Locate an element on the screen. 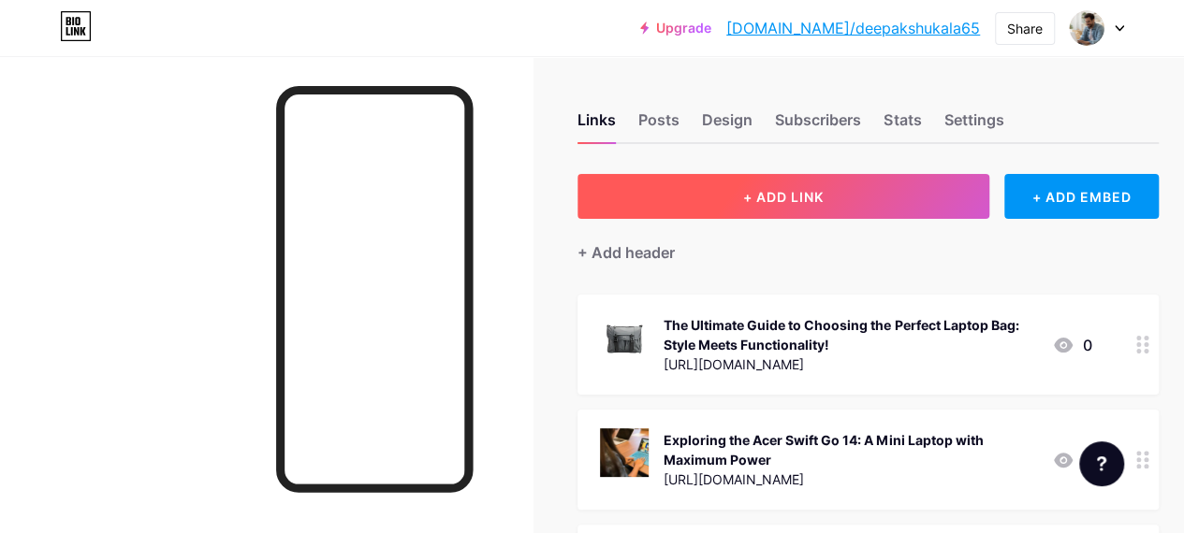 The height and width of the screenshot is (533, 1184). img: tab_keywords_by_traffic_grey.svg is located at coordinates (194, 116).